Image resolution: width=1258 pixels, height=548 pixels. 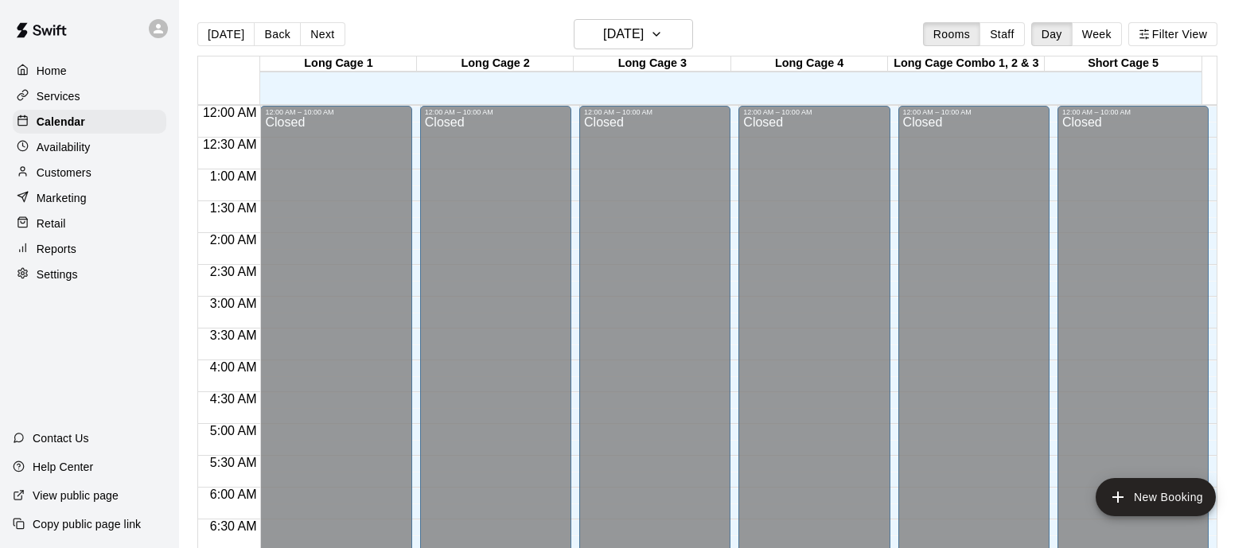 What do you see at coordinates (230, 112) in the screenshot?
I see `span: 12:00 AM` at bounding box center [230, 112].